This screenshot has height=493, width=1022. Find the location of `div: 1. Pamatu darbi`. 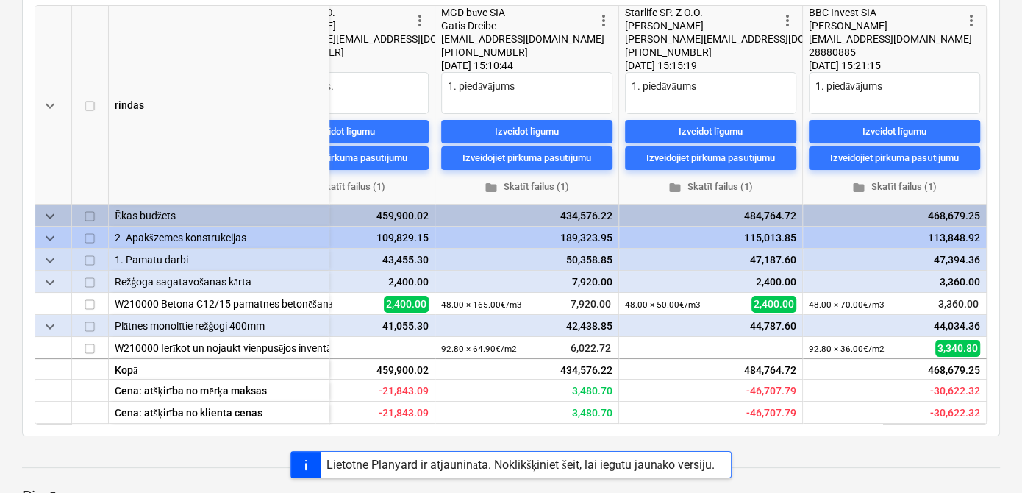

div: 1. Pamatu darbi is located at coordinates (218, 259).